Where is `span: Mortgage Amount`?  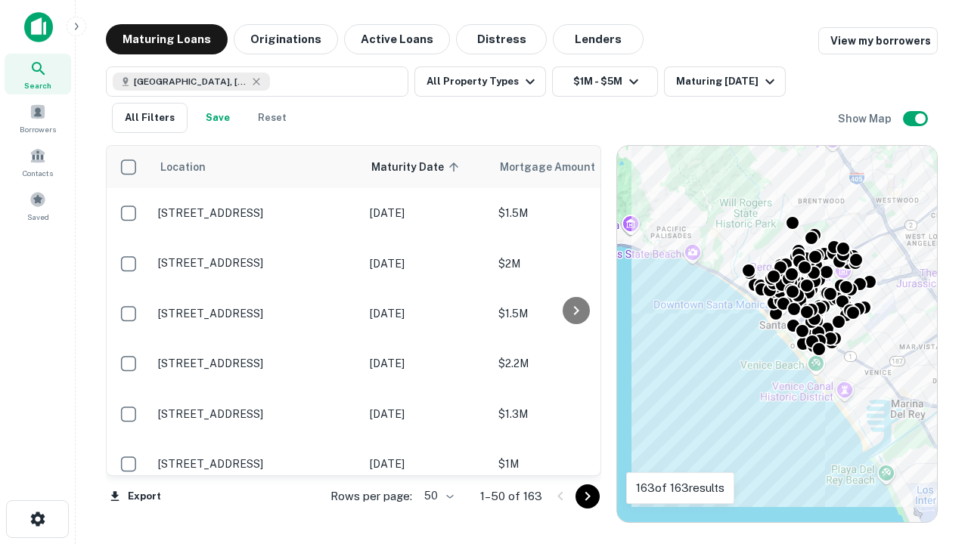 span: Mortgage Amount is located at coordinates (557, 167).